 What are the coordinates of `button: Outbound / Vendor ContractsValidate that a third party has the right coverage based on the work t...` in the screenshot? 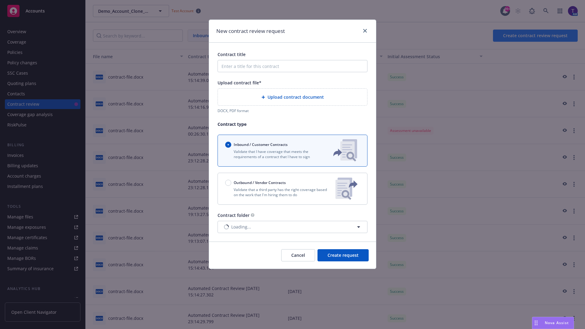 It's located at (293, 189).